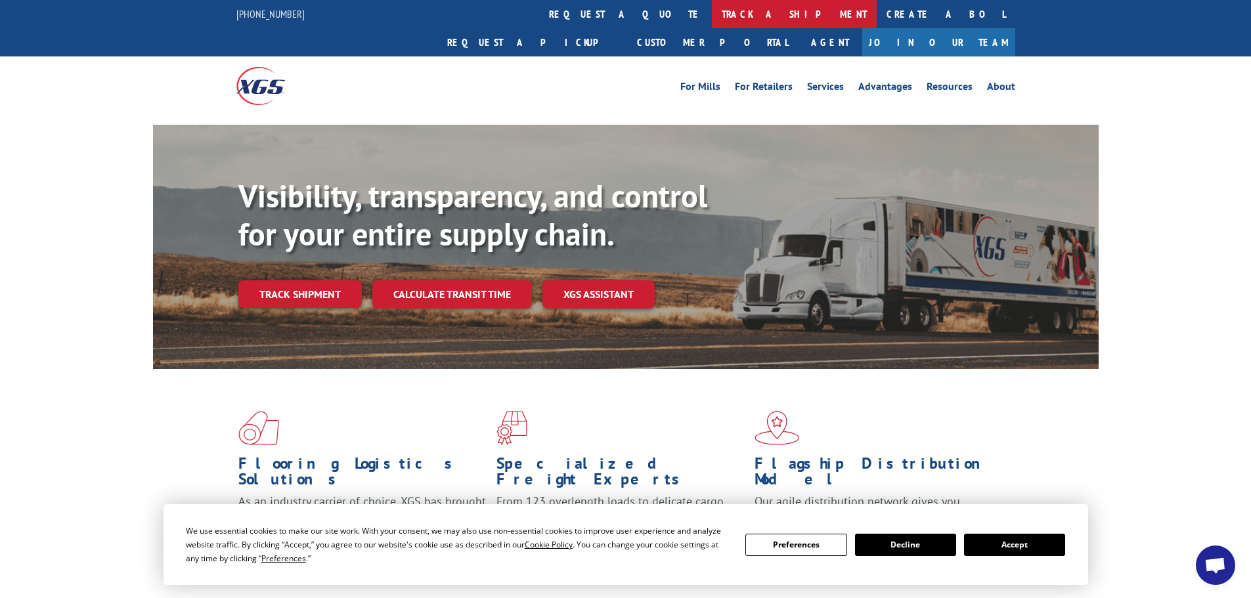 Image resolution: width=1251 pixels, height=598 pixels. I want to click on span: Our agile distribution network gives you nationwide inventory management on demand., so click(876, 509).